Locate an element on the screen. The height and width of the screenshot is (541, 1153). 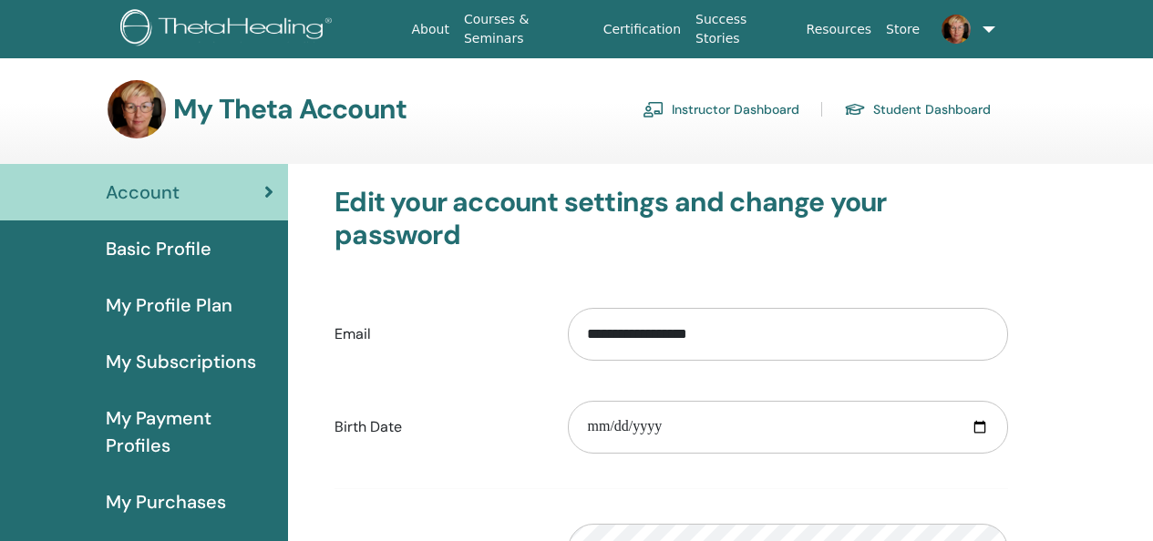
a: Certification is located at coordinates (642, 29).